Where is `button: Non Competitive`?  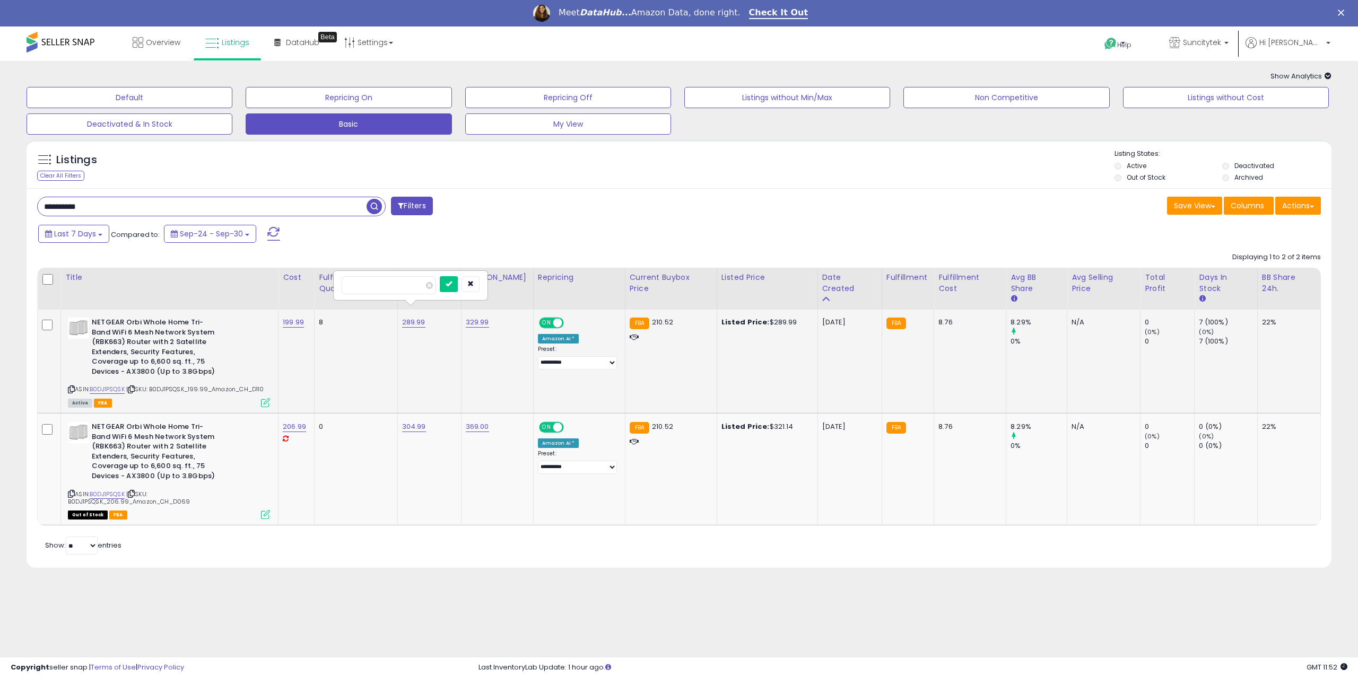 button: Non Competitive is located at coordinates (1006, 98).